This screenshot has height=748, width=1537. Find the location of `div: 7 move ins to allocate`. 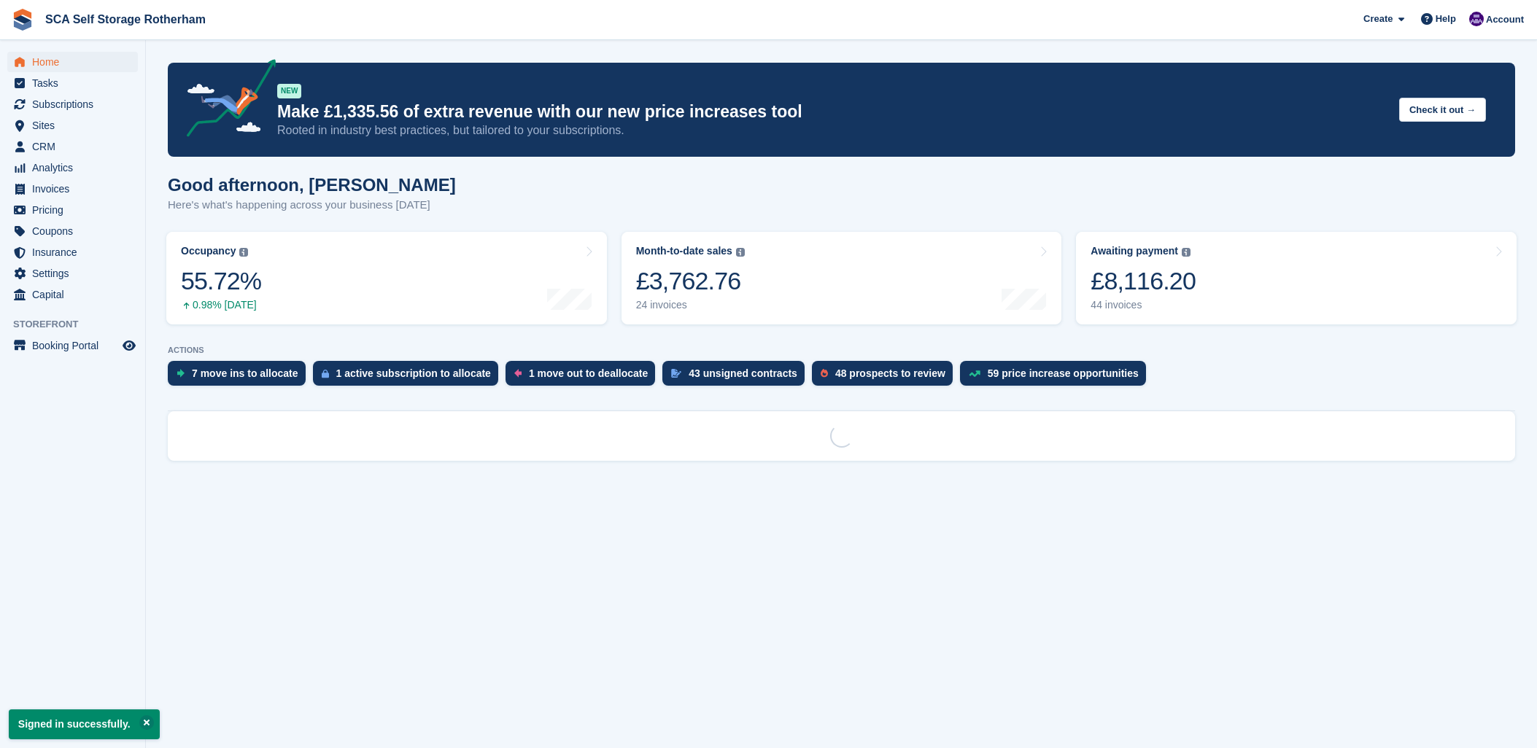

div: 7 move ins to allocate is located at coordinates (245, 373).